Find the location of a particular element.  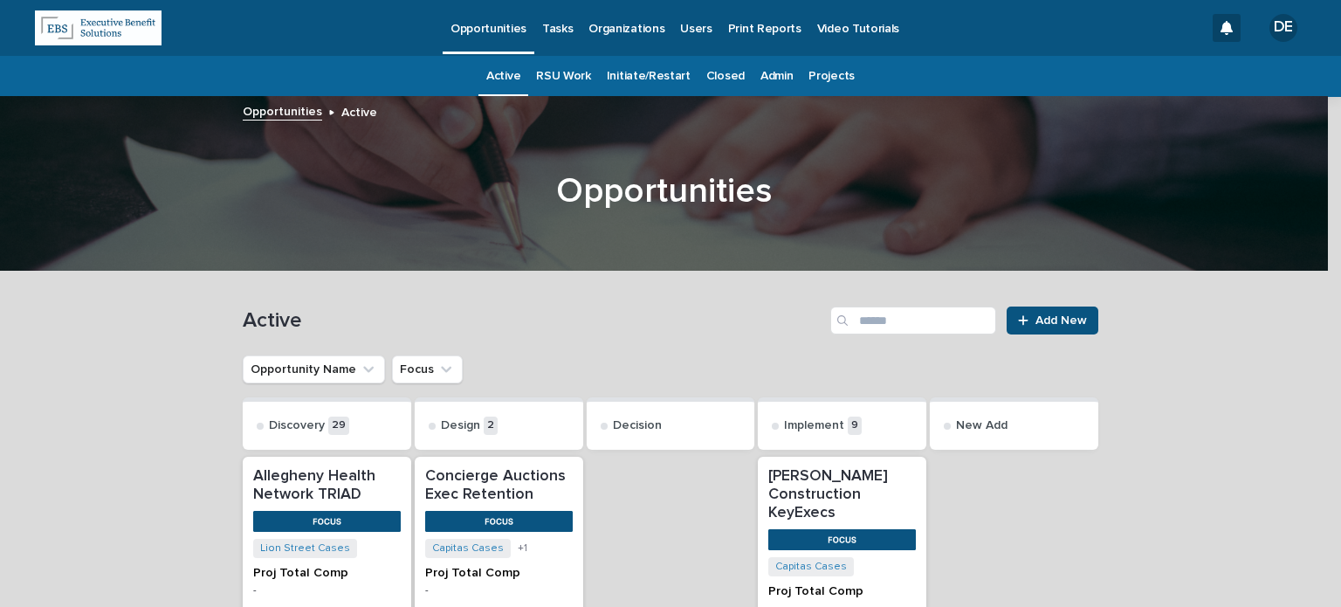

a: Opportunities is located at coordinates (282, 110).